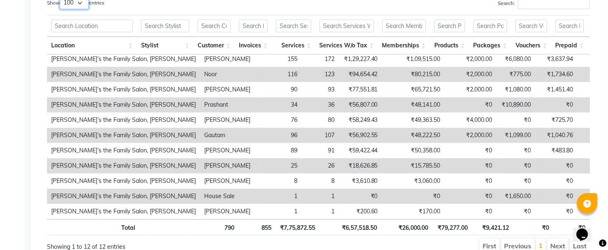 Image resolution: width=608 pixels, height=250 pixels. I want to click on td: 76, so click(281, 120).